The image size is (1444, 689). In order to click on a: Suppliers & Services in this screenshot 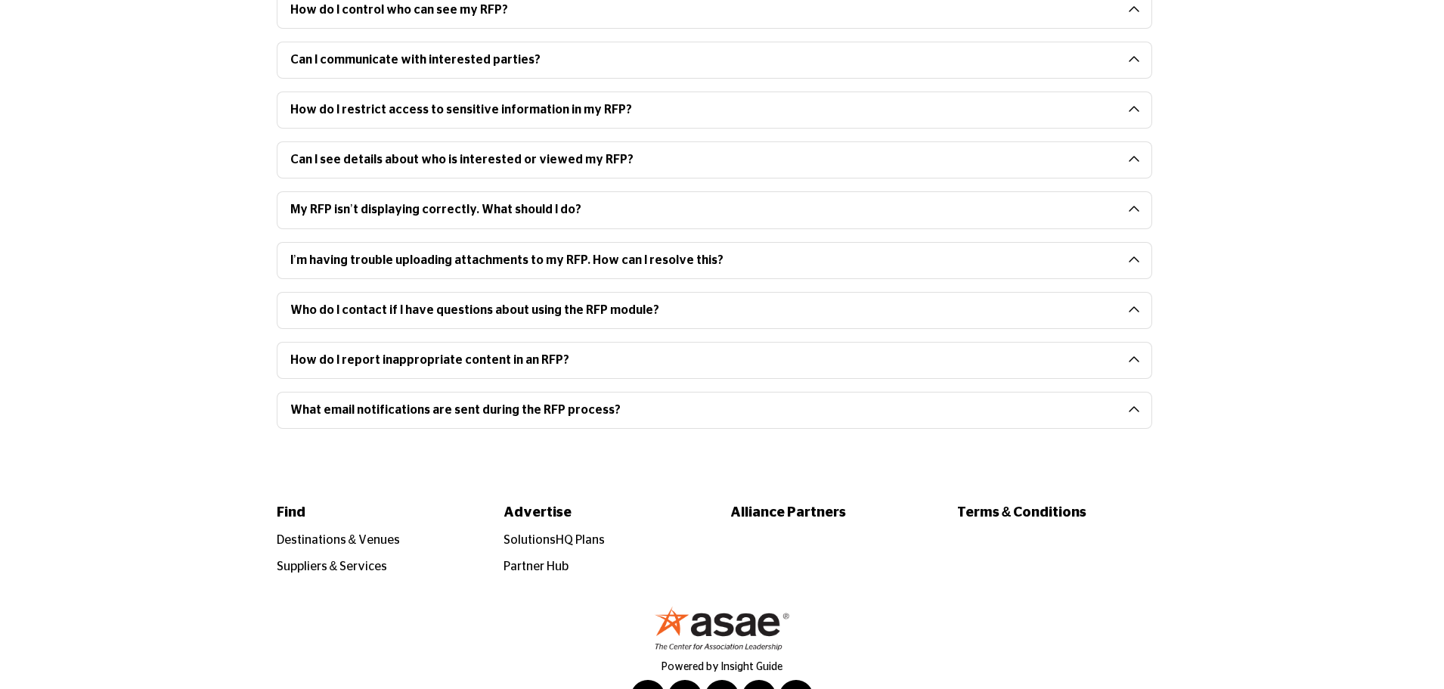, I will do `click(332, 566)`.